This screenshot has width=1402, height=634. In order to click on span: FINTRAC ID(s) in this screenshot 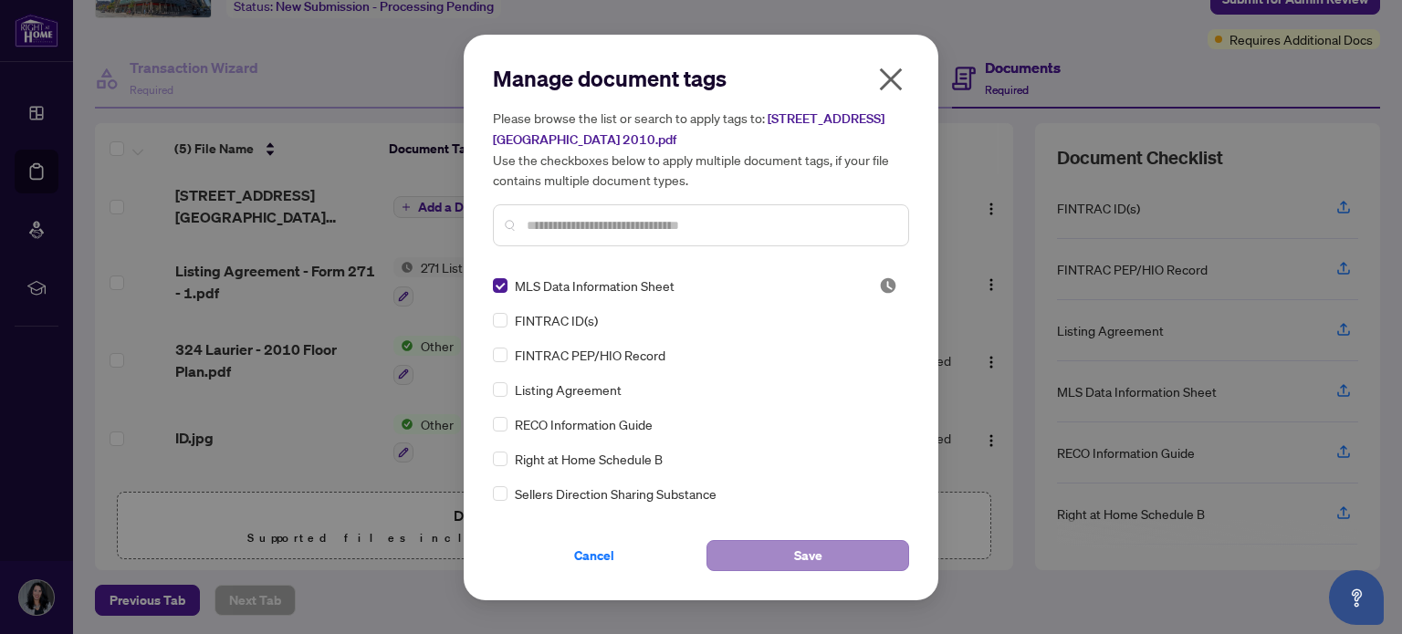, I will do `click(556, 320)`.